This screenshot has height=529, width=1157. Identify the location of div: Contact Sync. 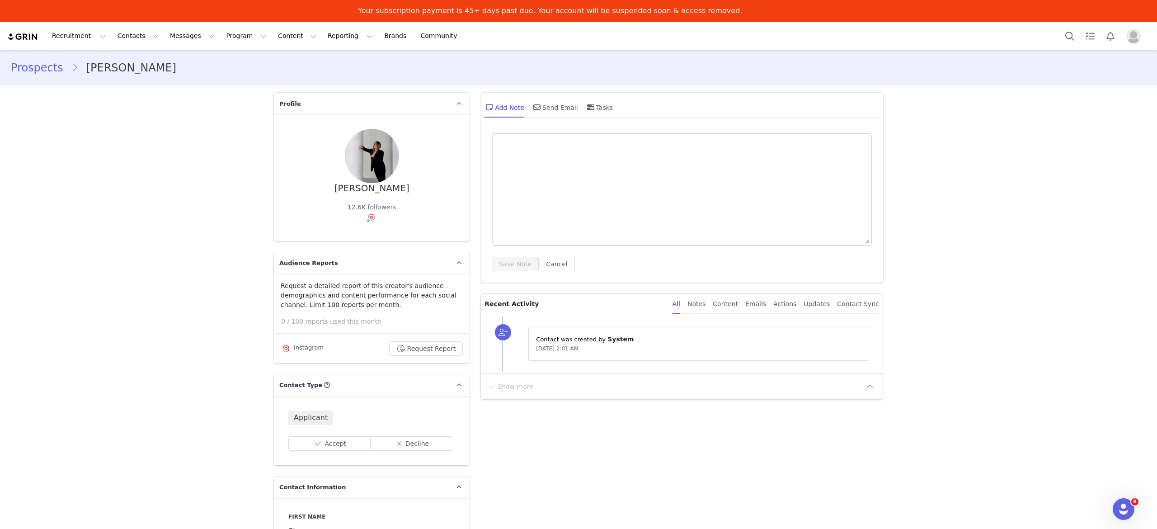
(858, 304).